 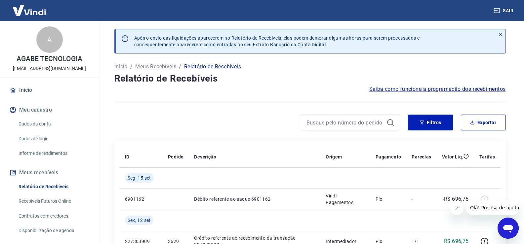 What do you see at coordinates (334, 157) in the screenshot?
I see `p: Origem` at bounding box center [334, 157].